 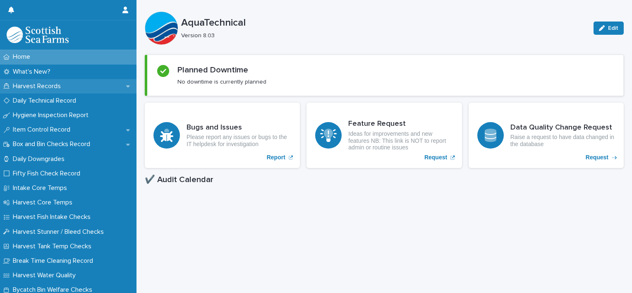 What do you see at coordinates (44, 202) in the screenshot?
I see `p: Harvest Core Temps` at bounding box center [44, 202].